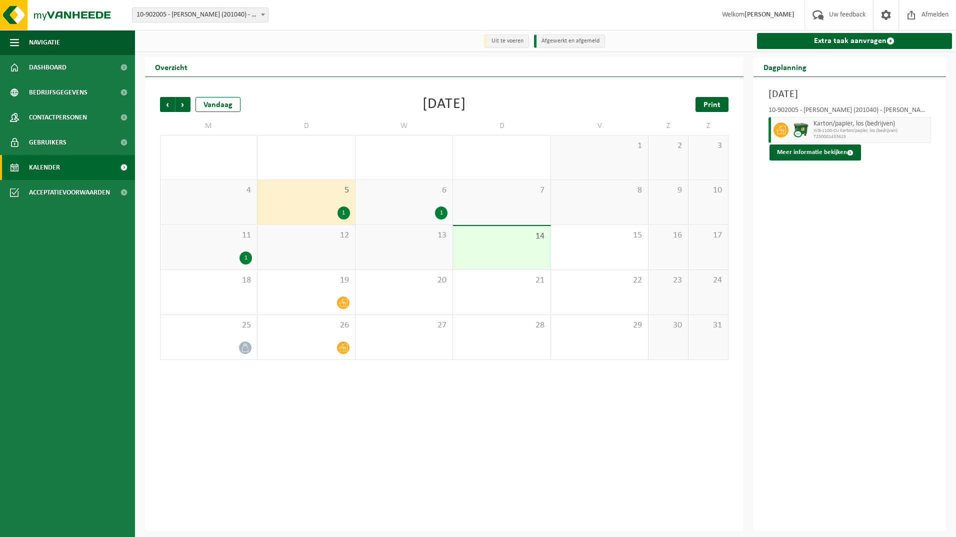 The image size is (956, 537). Describe the element at coordinates (712, 105) in the screenshot. I see `a: Print` at that location.